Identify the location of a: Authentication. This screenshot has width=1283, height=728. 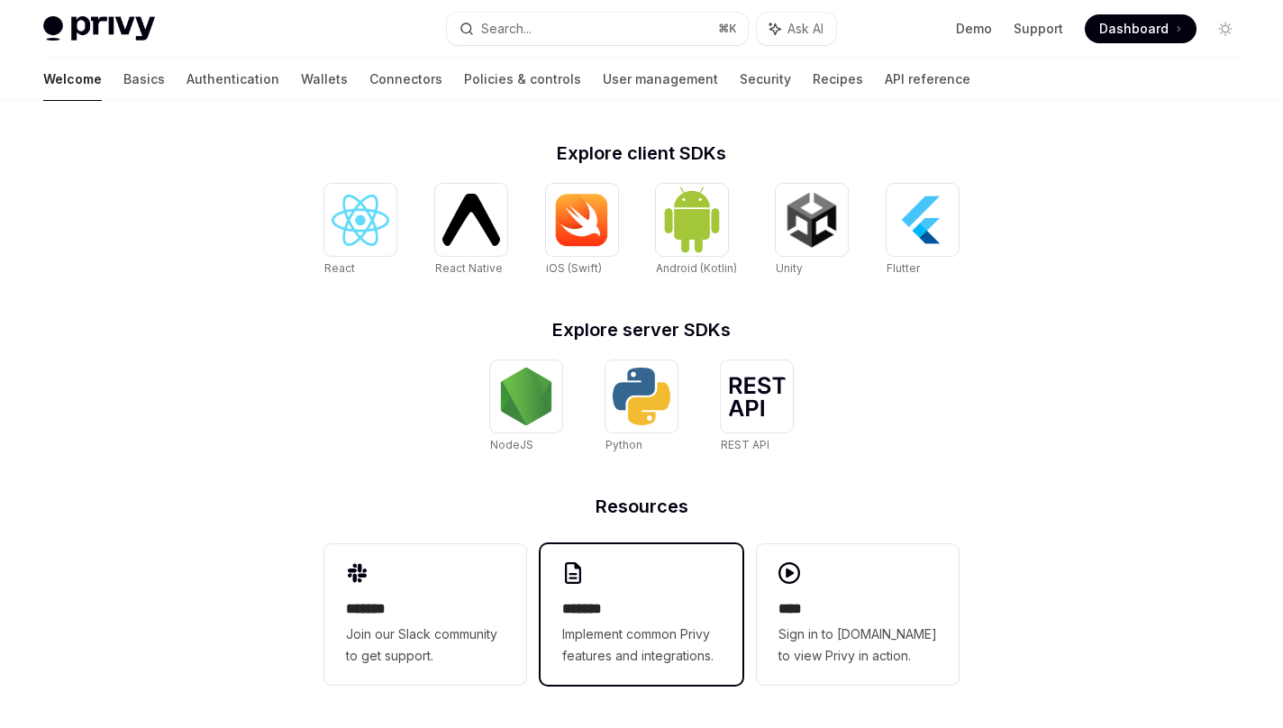
(232, 79).